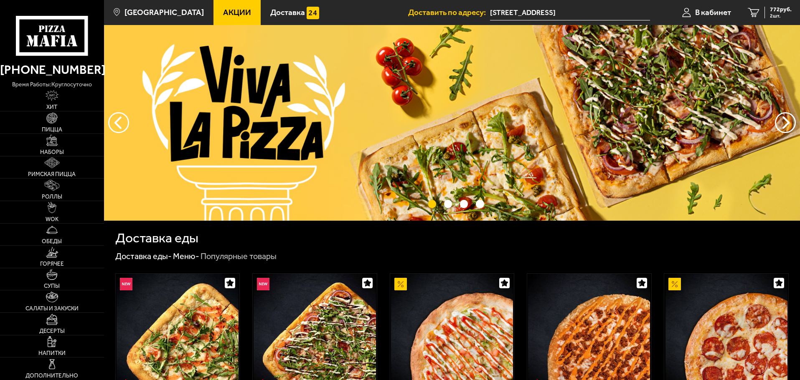  I want to click on span: Наборы, so click(52, 152).